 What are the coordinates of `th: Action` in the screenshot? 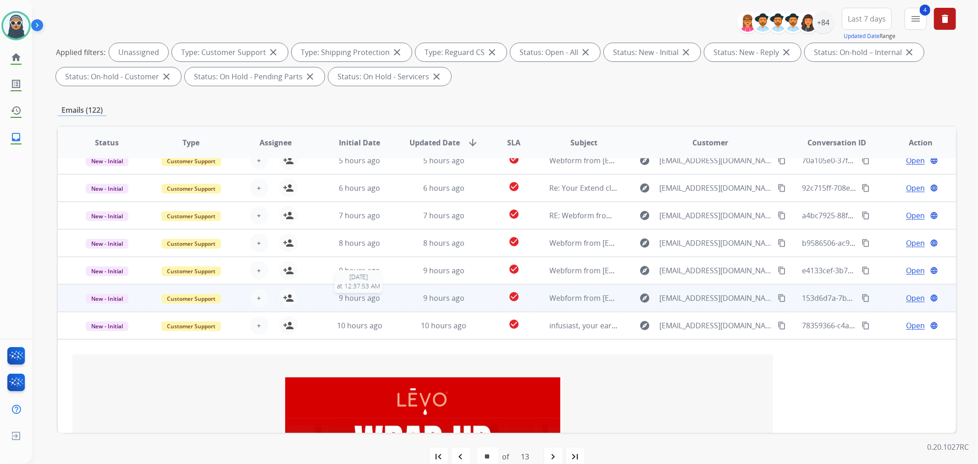 It's located at (913, 143).